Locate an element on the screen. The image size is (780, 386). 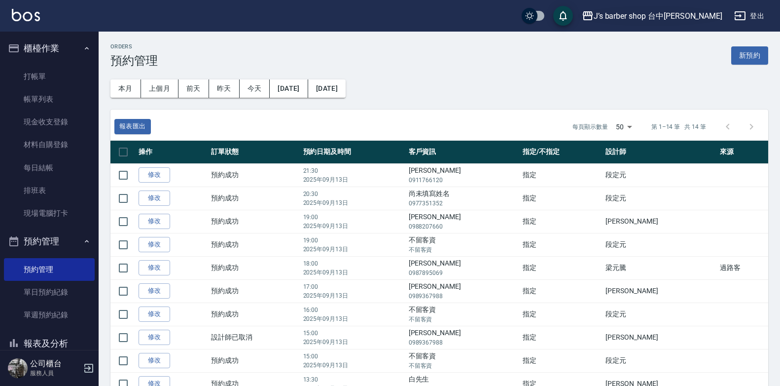
button: 昨天 is located at coordinates (224, 88).